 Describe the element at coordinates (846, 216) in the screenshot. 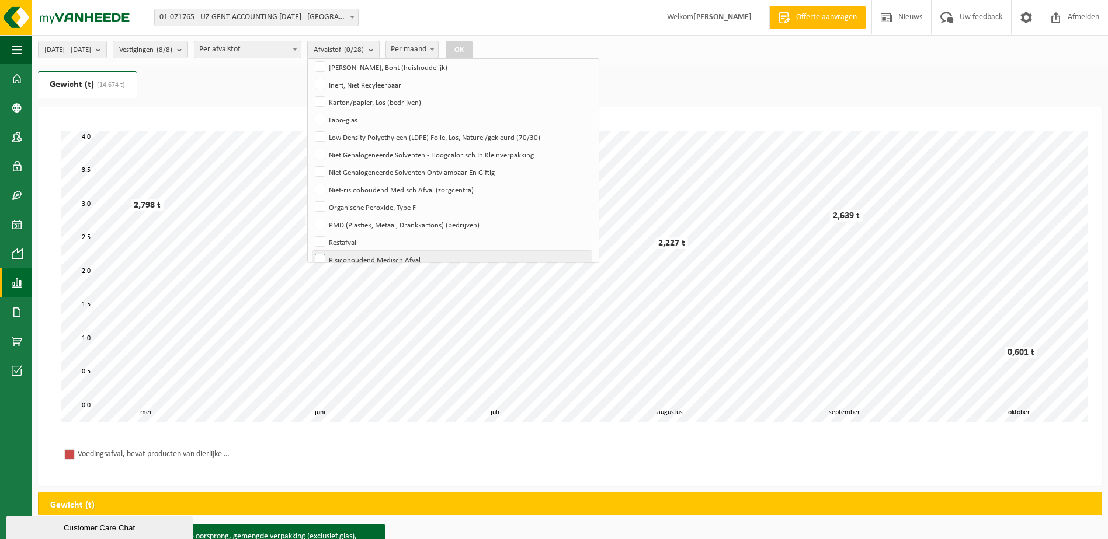

I see `div: 2,639 t` at that location.